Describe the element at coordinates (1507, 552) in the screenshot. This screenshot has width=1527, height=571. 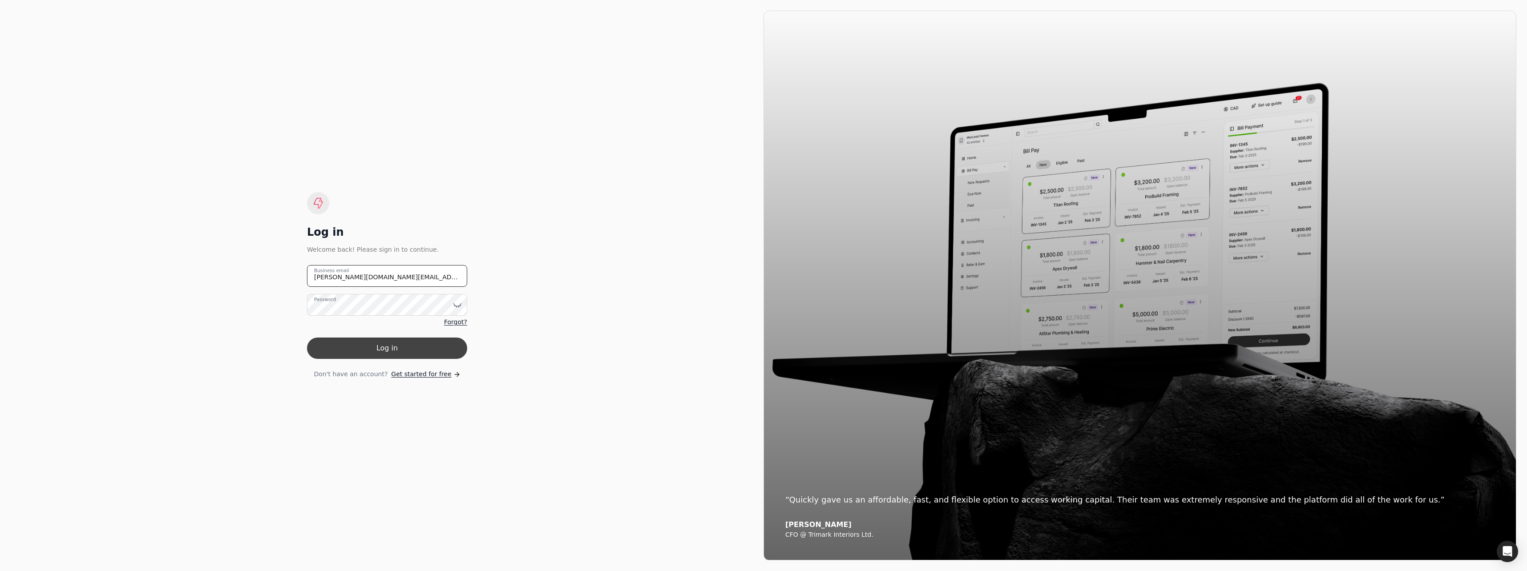
I see `div: Open Intercom Messenger` at that location.